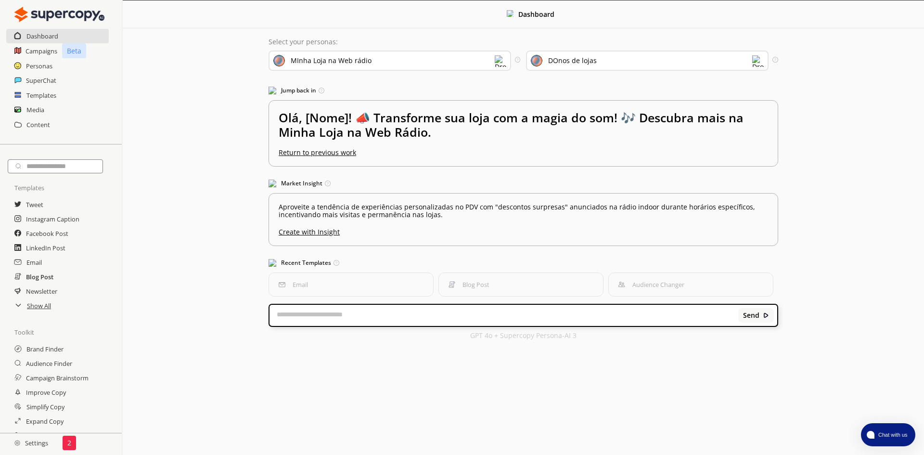 The height and width of the screenshot is (455, 924). Describe the element at coordinates (892, 435) in the screenshot. I see `span: Chat with us` at that location.